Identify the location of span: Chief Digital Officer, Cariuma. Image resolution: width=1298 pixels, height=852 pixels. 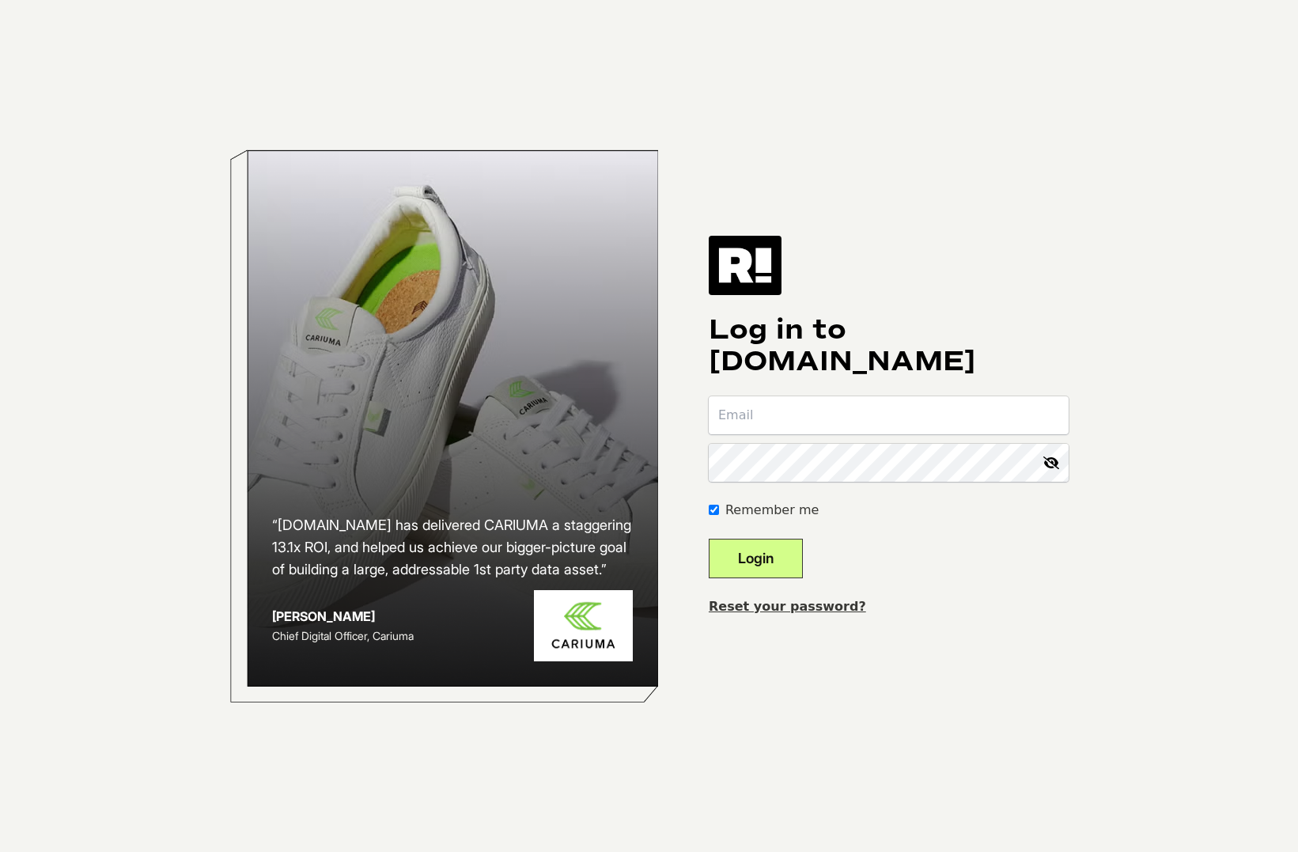
(342, 635).